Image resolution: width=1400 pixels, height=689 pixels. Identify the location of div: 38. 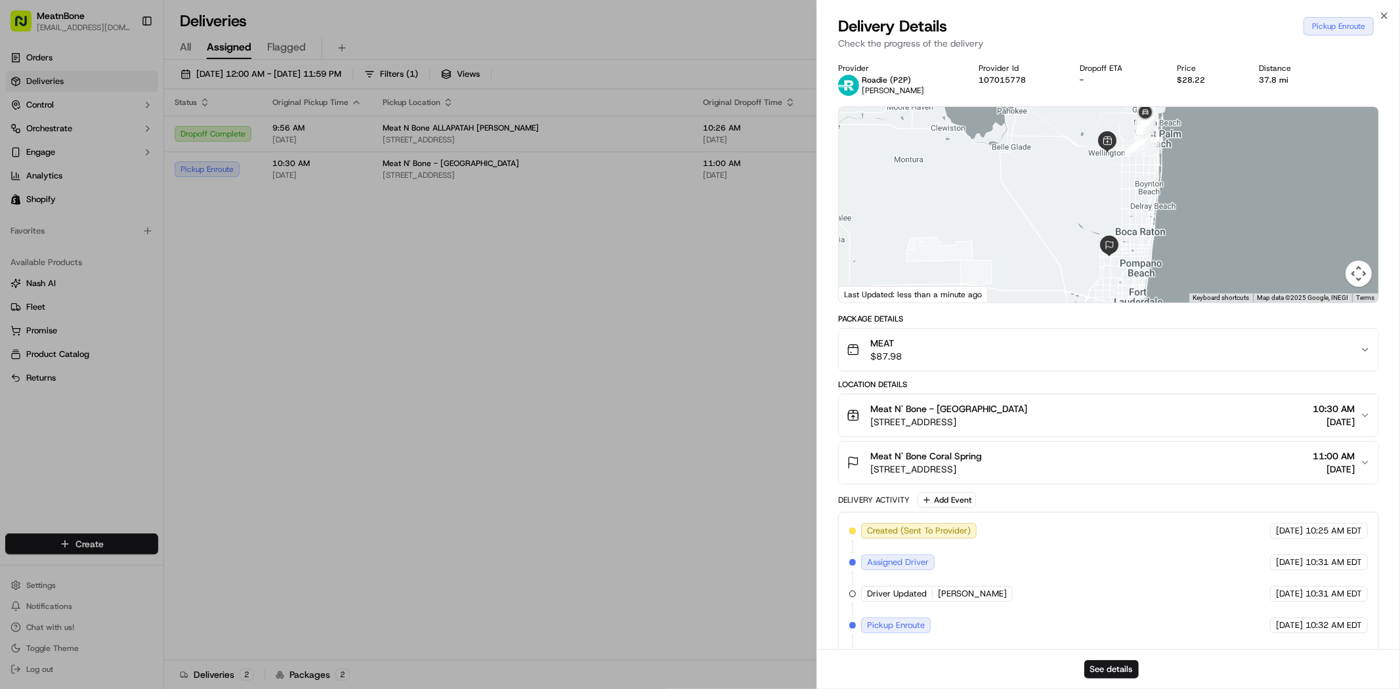
(1145, 123).